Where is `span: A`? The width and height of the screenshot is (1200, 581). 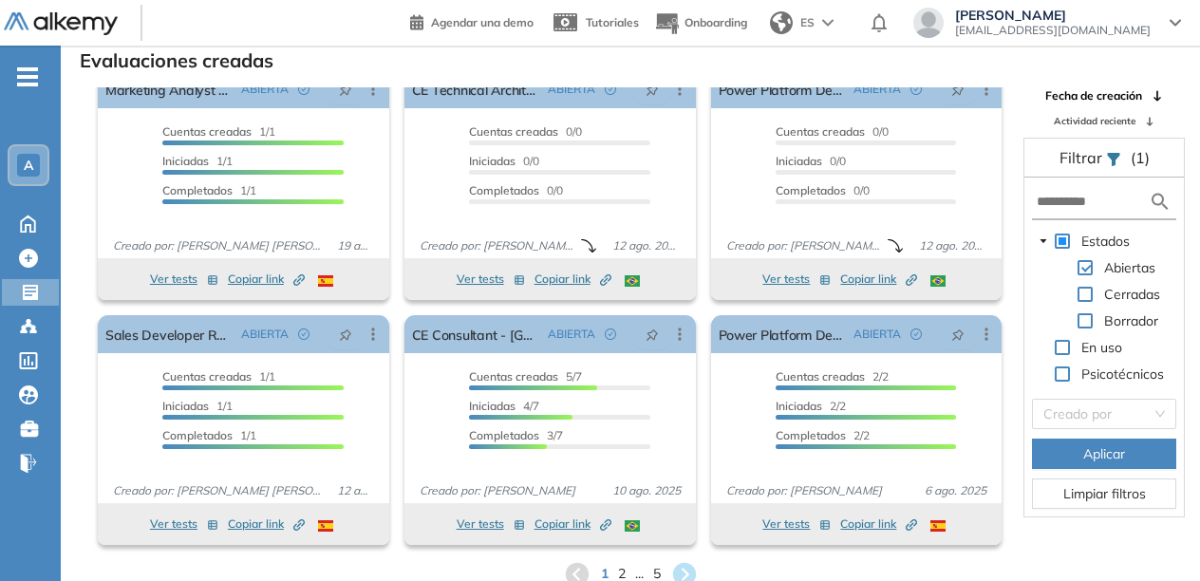
span: A is located at coordinates (28, 165).